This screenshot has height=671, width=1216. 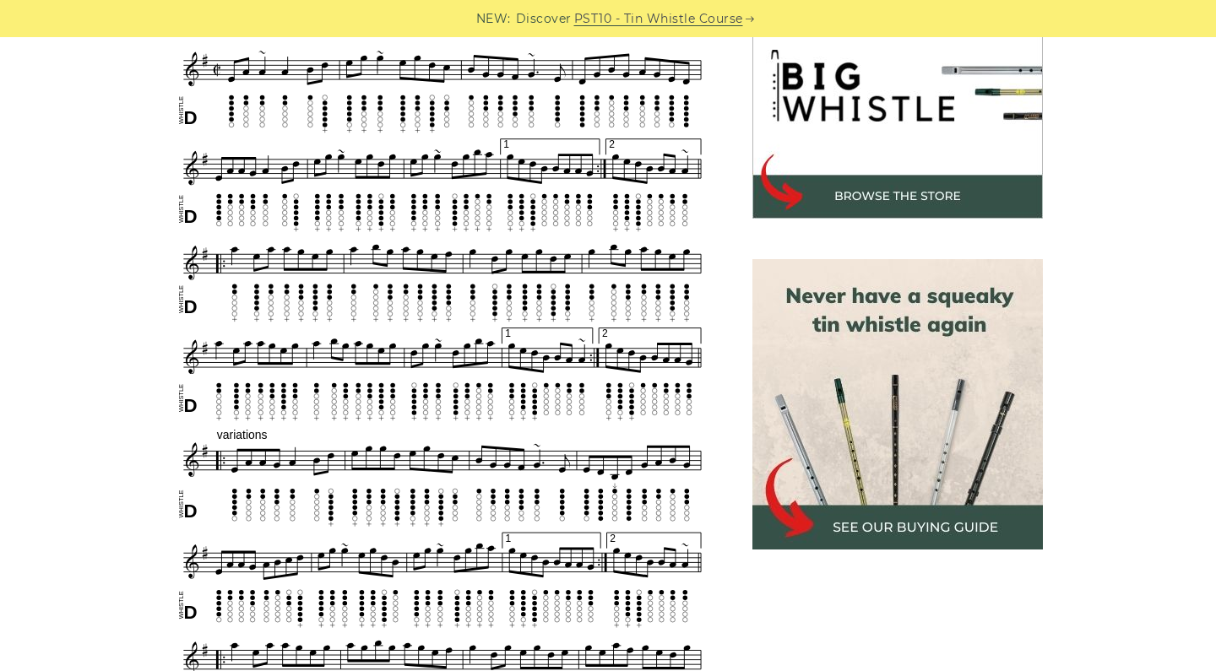 What do you see at coordinates (898, 405) in the screenshot?
I see `img: tin whistle buying guide` at bounding box center [898, 405].